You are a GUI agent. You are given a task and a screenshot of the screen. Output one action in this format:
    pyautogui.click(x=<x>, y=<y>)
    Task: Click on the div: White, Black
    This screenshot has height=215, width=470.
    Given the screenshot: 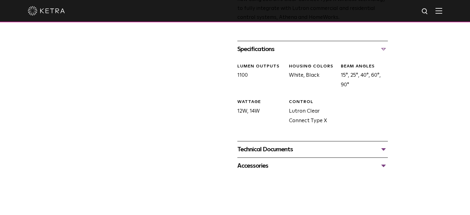 What is the action you would take?
    pyautogui.click(x=310, y=77)
    